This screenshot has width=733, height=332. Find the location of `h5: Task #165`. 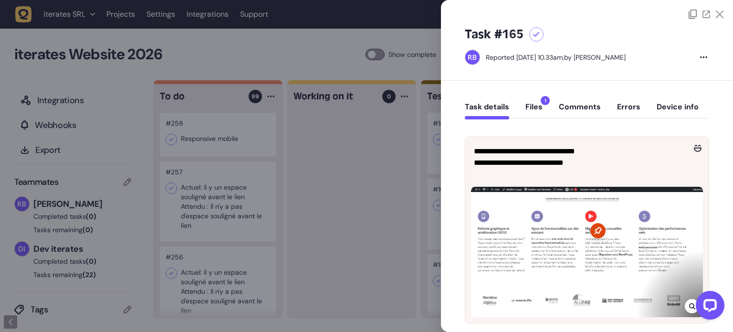

h5: Task #165 is located at coordinates (494, 34).